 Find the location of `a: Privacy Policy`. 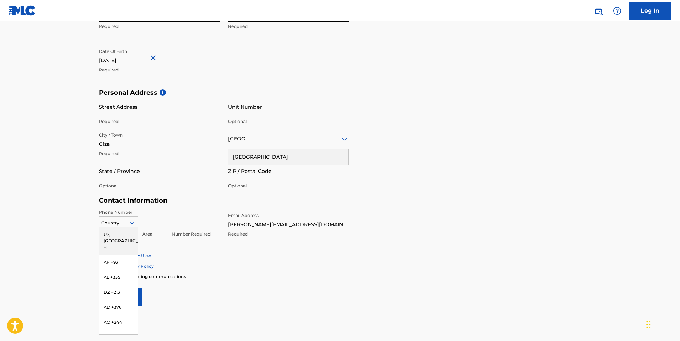

a: Privacy Policy is located at coordinates (139, 266).